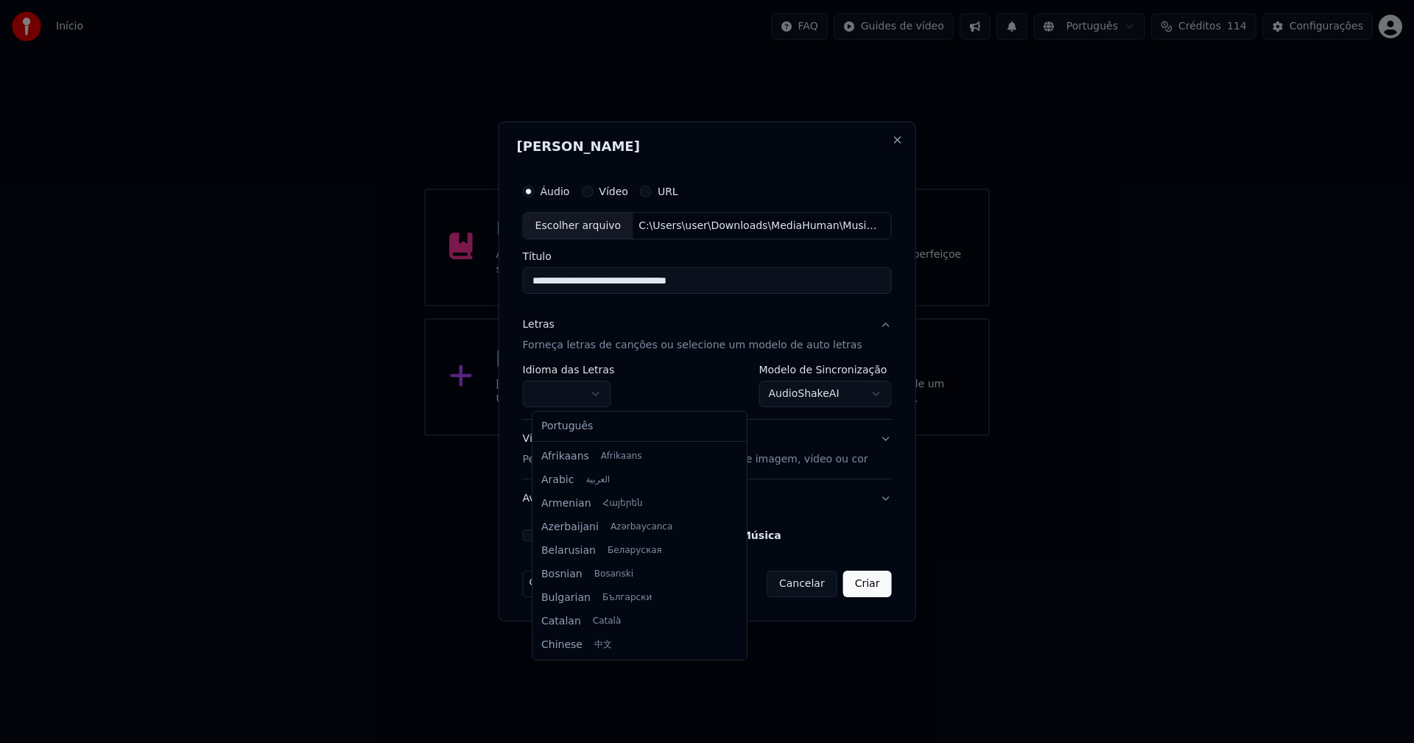  What do you see at coordinates (562, 645) in the screenshot?
I see `span: Chinese` at bounding box center [562, 645].